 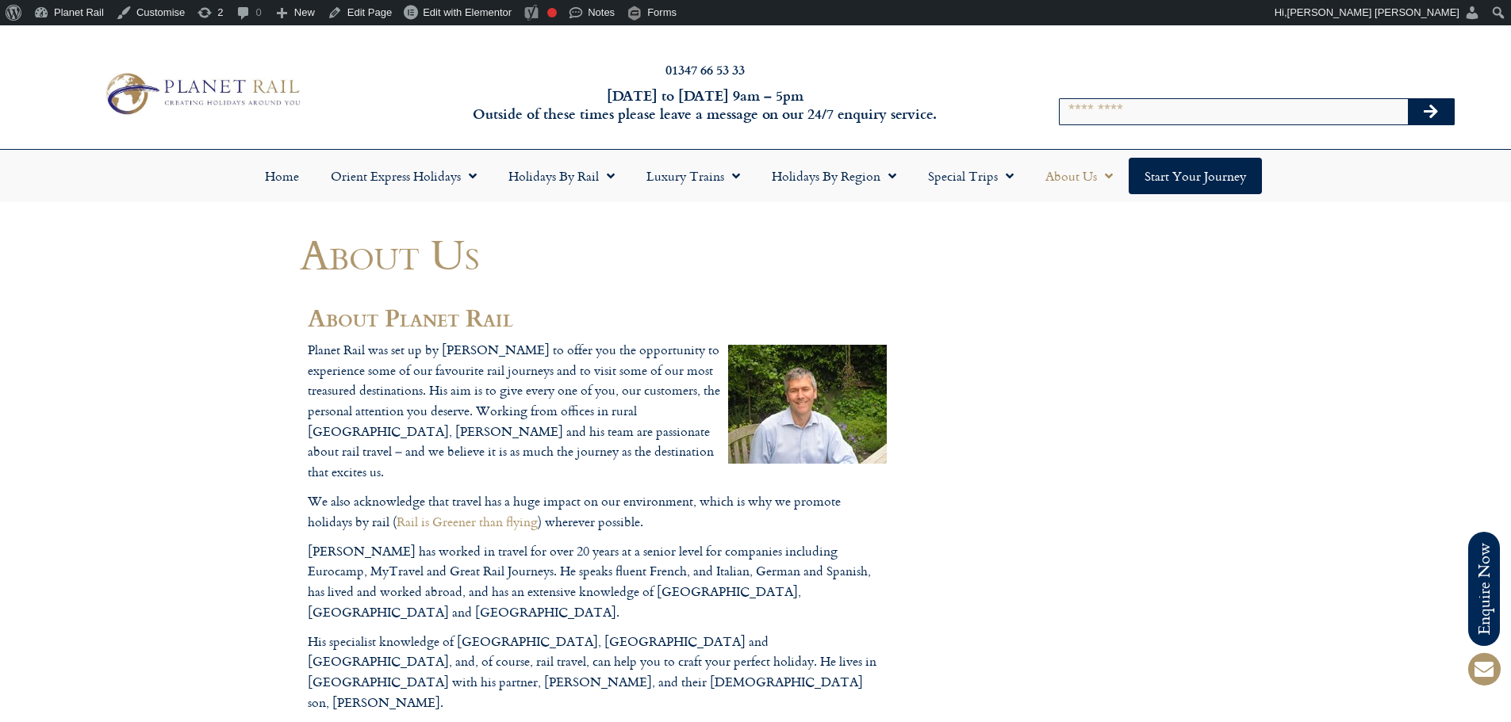 I want to click on a: Holidays by Rail, so click(x=561, y=176).